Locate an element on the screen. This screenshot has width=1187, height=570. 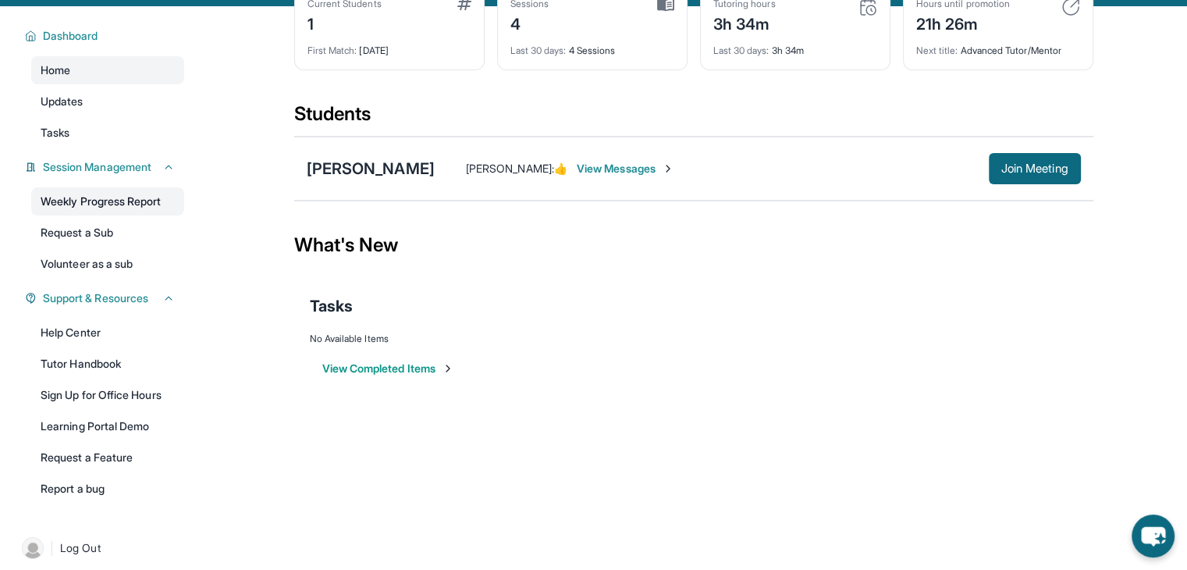
a: Tasks is located at coordinates (108, 133).